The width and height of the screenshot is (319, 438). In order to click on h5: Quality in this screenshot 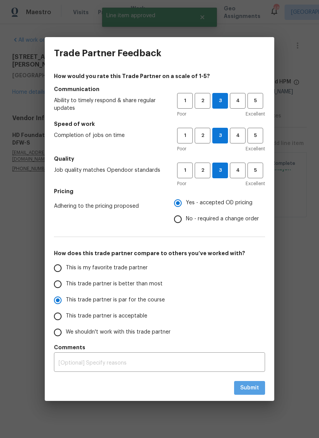, I will do `click(160, 159)`.